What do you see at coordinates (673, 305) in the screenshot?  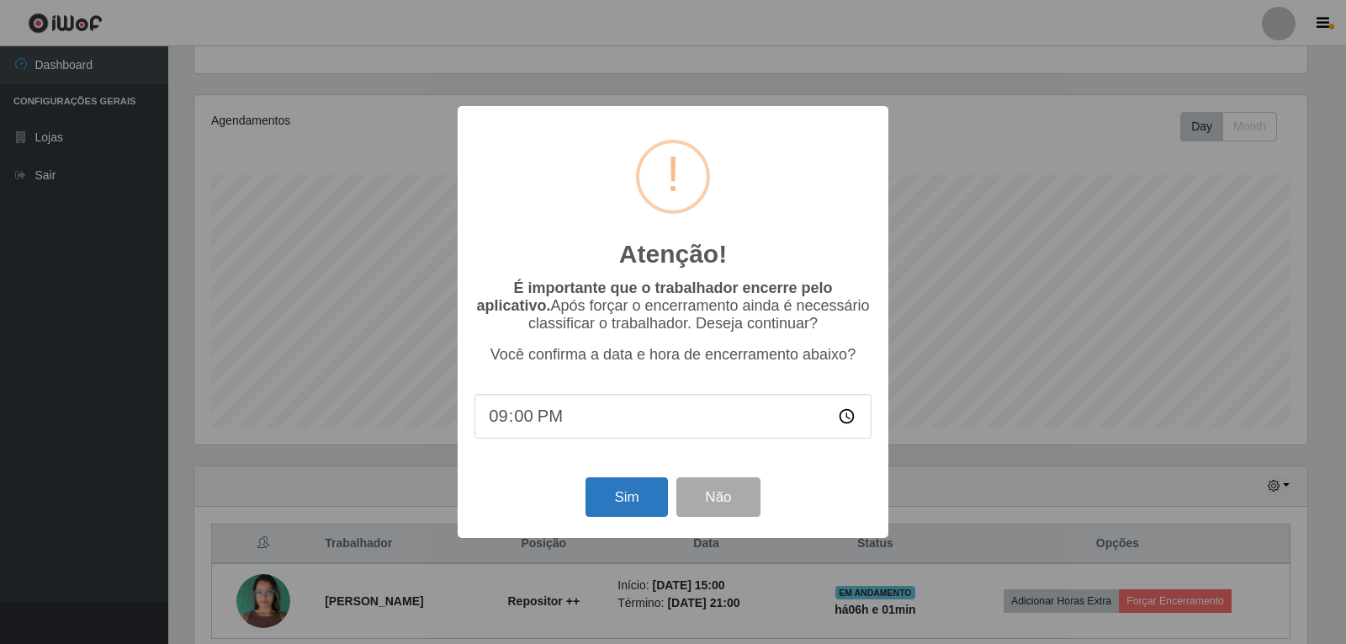 I see `p: Após forçar o encerramento ainda é necessário classificar o trabalhador. Deseja continuar?` at bounding box center [673, 305].